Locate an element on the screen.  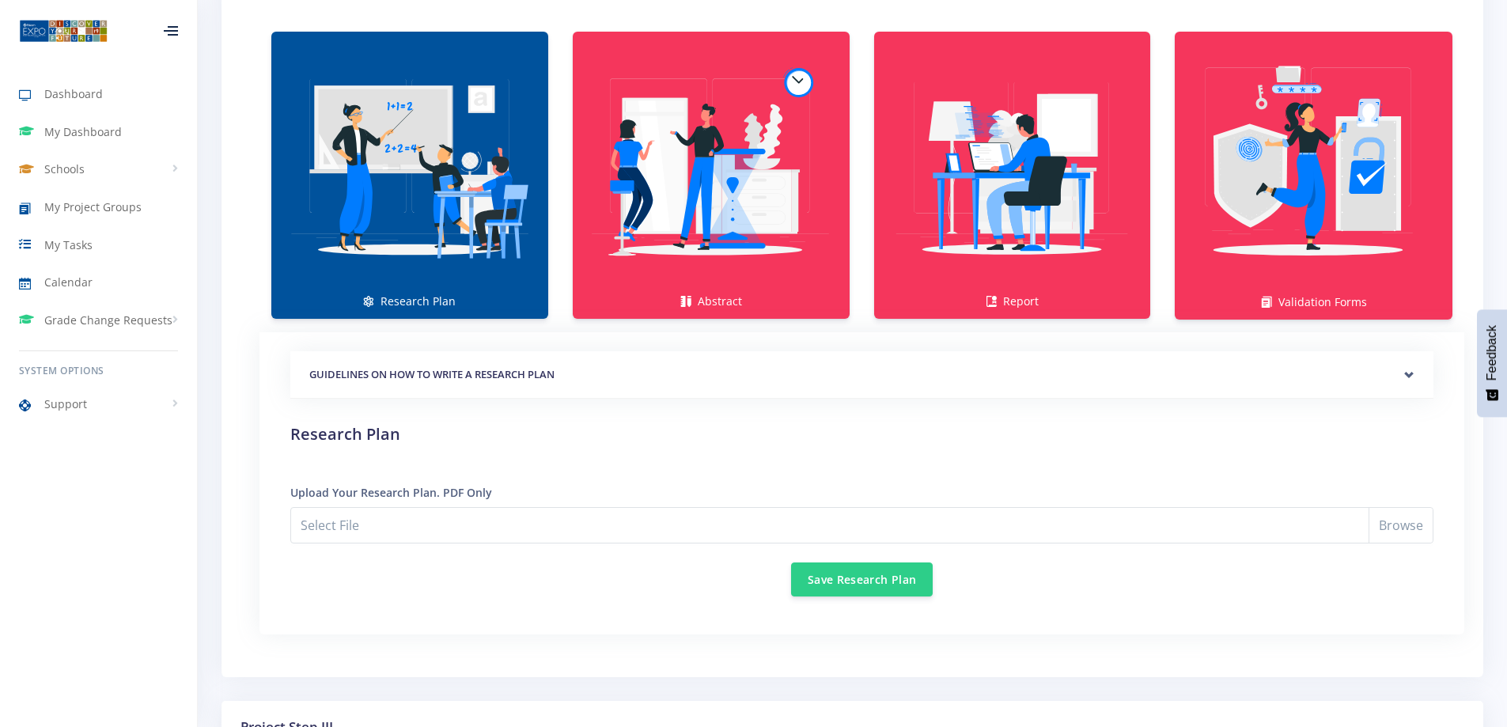
img: Validation Forms is located at coordinates (1313, 167).